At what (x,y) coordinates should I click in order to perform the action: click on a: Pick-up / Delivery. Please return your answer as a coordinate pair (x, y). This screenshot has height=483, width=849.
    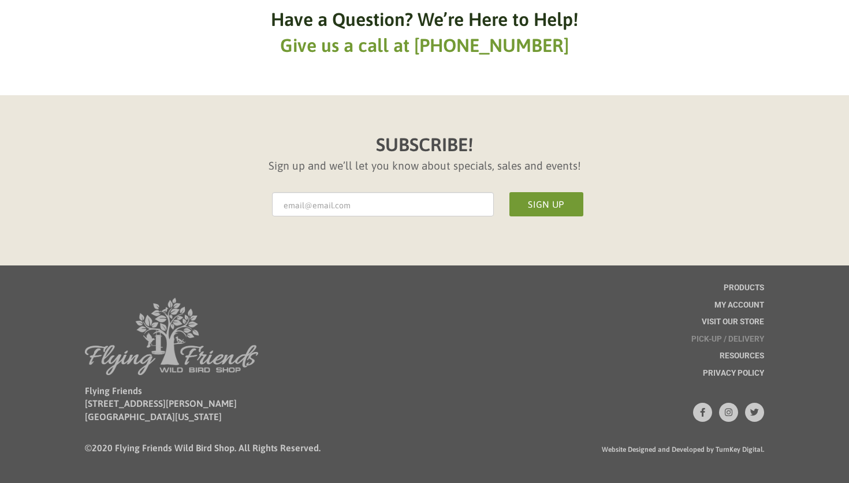
    Looking at the image, I should click on (728, 344).